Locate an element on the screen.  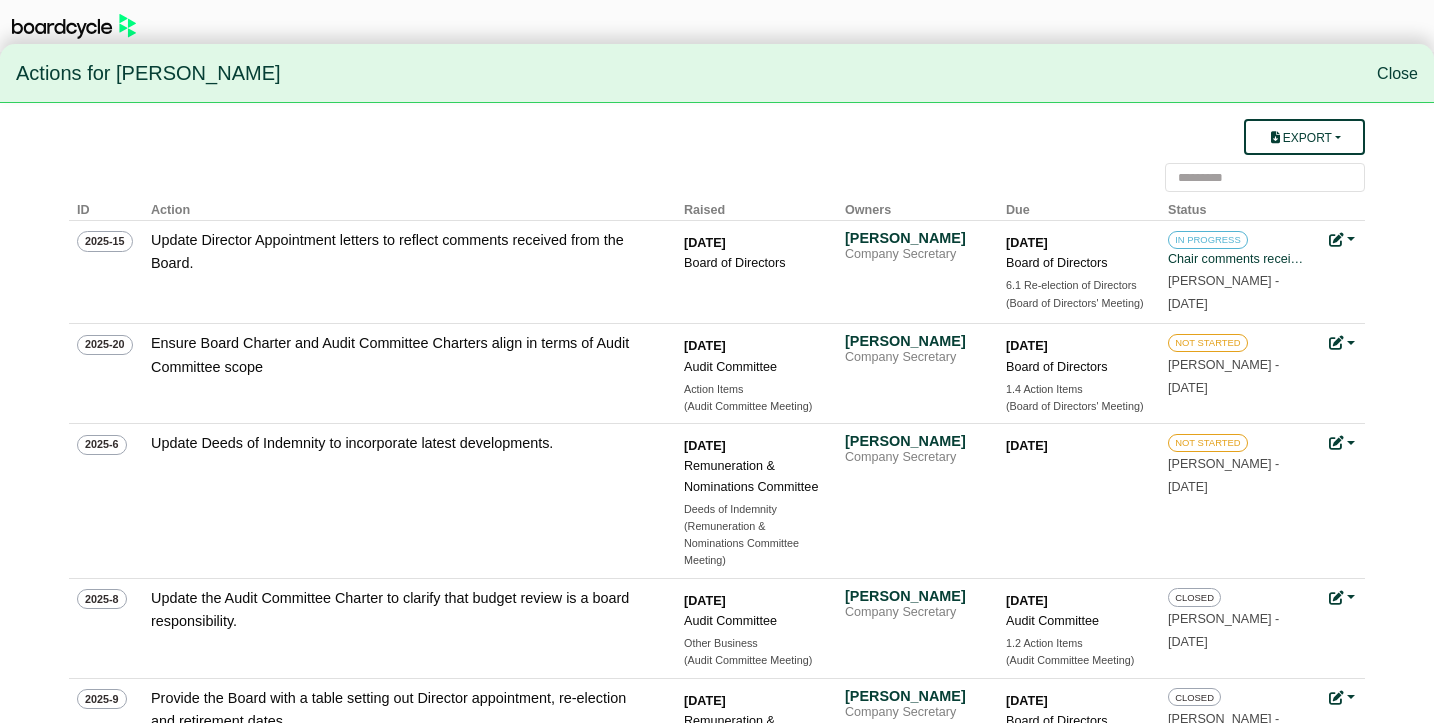
span: 2025-6 is located at coordinates (102, 445).